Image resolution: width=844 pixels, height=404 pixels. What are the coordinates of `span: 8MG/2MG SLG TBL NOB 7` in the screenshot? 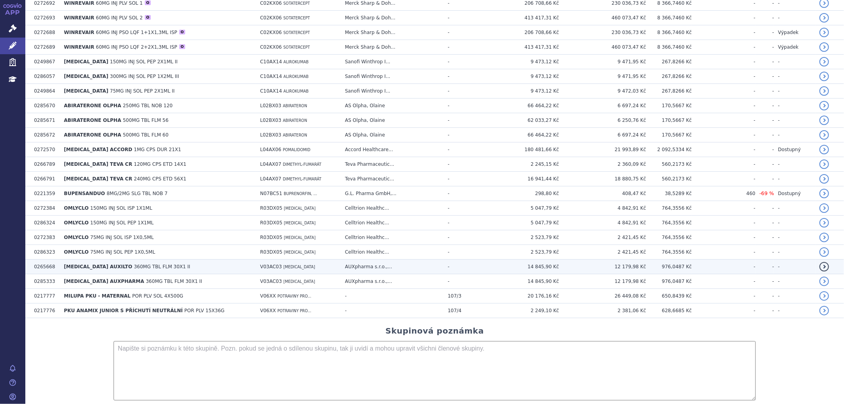 It's located at (137, 193).